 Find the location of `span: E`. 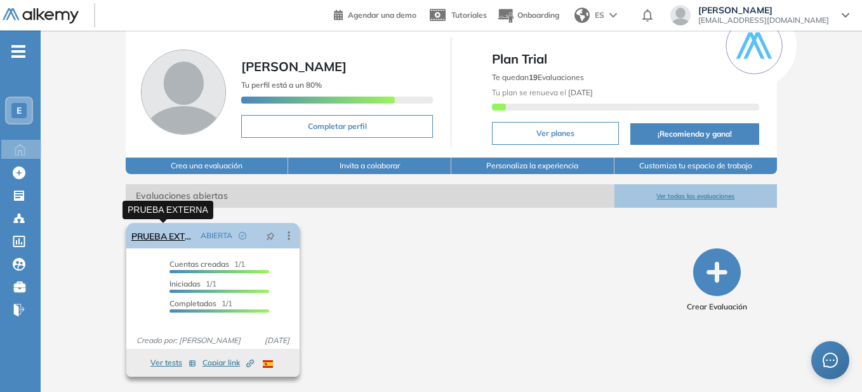

span: E is located at coordinates (19, 110).